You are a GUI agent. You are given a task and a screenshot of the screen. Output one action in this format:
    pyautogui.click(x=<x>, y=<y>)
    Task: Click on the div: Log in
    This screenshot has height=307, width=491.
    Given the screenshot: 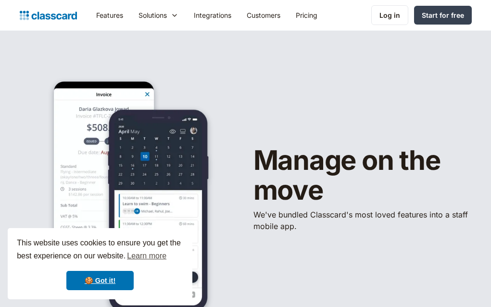 What is the action you would take?
    pyautogui.click(x=390, y=15)
    